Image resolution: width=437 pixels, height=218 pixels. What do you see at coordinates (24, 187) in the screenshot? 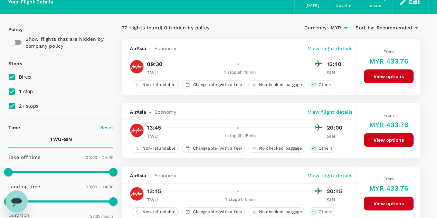
I see `p: Landing time` at bounding box center [24, 187].